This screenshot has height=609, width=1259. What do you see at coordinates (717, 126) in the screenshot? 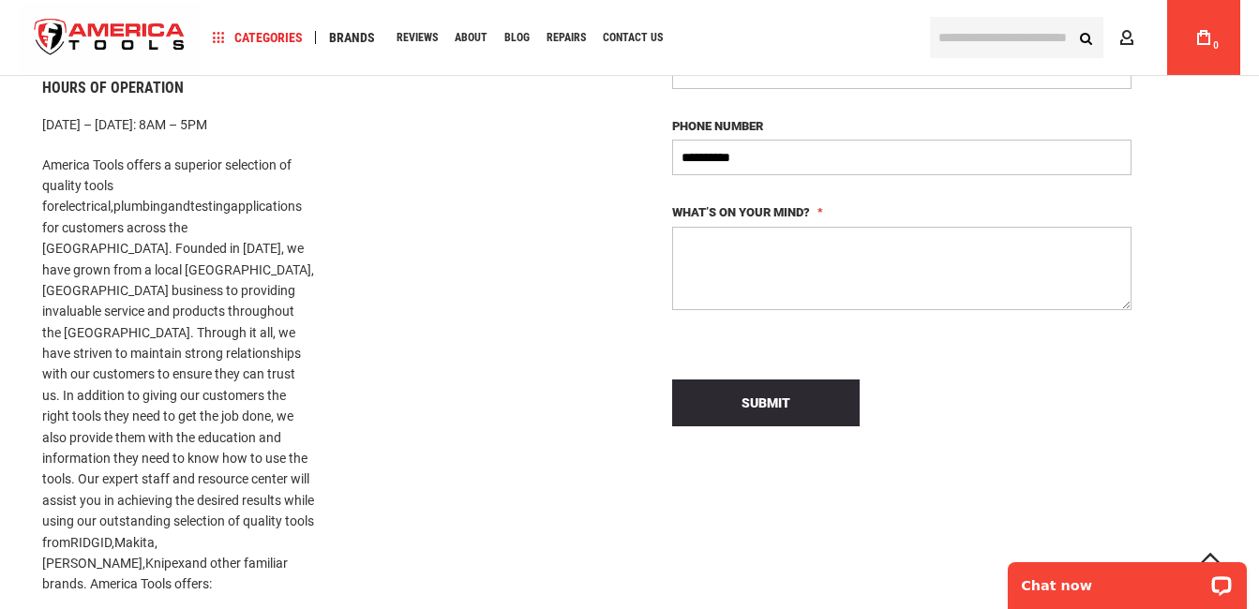
I see `span: Phone Number` at bounding box center [717, 126].